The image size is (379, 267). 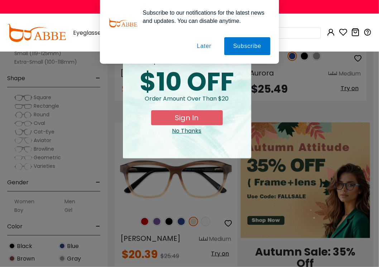 I want to click on button: Later, so click(x=204, y=46).